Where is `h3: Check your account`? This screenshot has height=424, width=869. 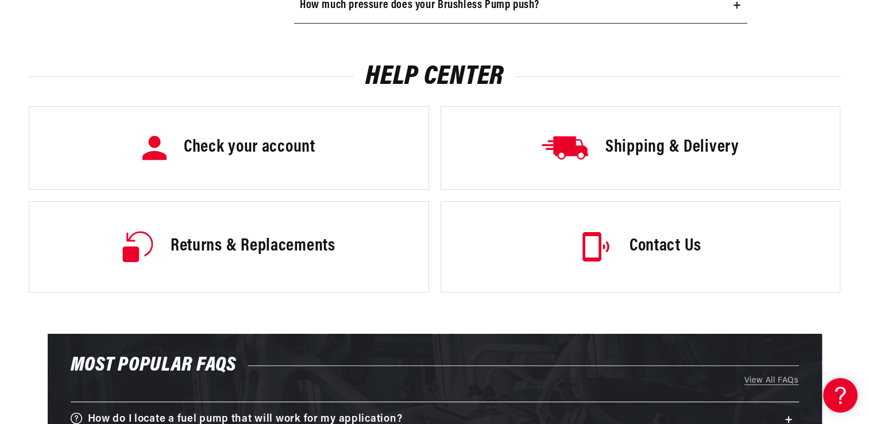
h3: Check your account is located at coordinates (249, 148).